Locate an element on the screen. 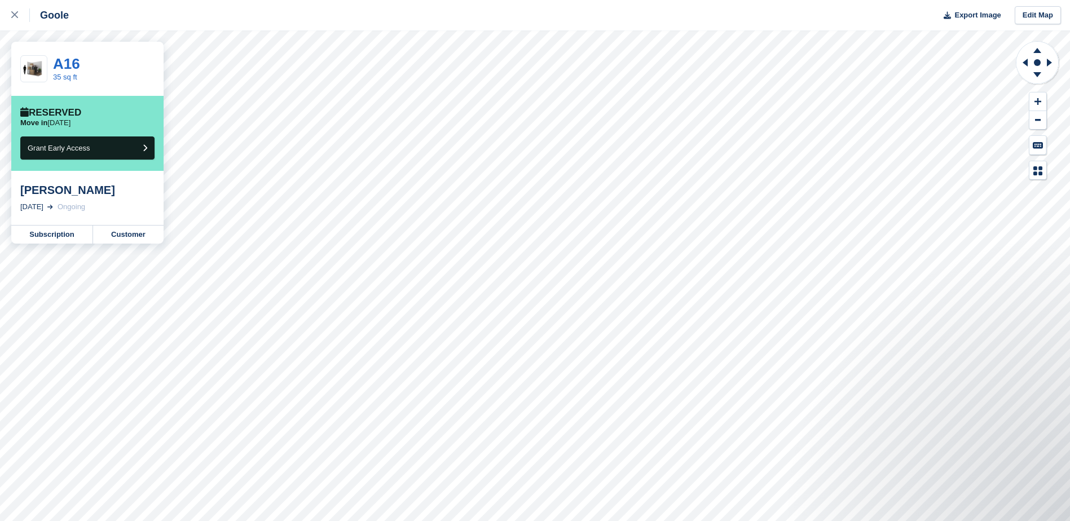  a: Edit Map is located at coordinates (1038, 15).